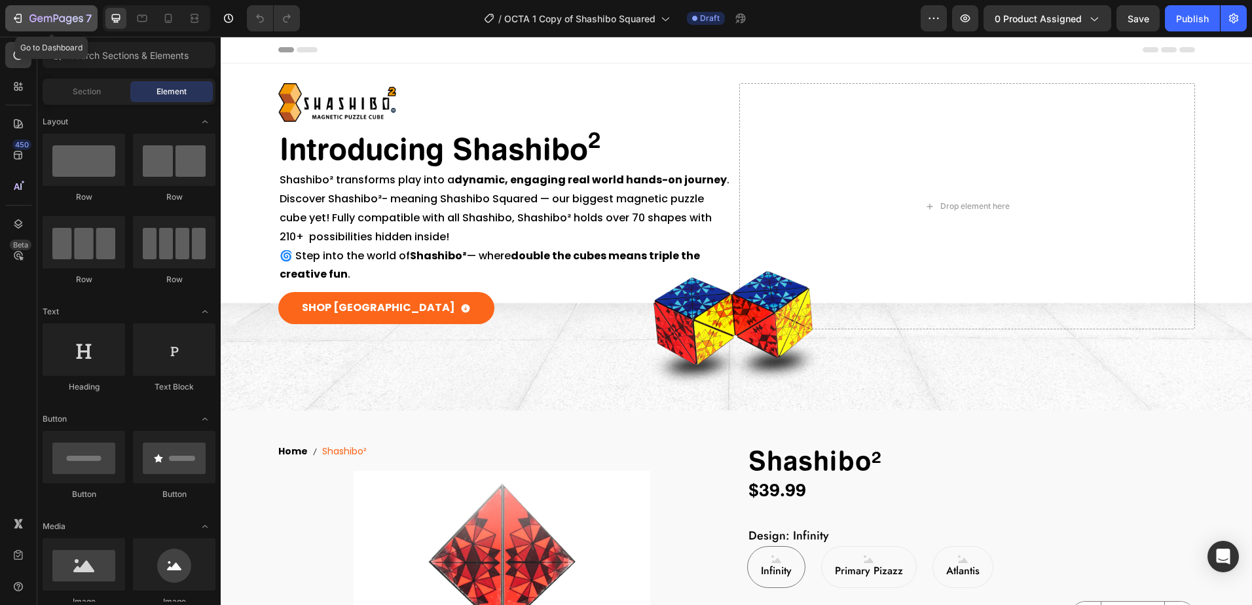 The image size is (1252, 605). Describe the element at coordinates (285, 181) in the screenshot. I see `p: Discover Shashibo²- meaning Shashibo Squared — our biggest magnetic puzzle cube yet! Fully compat...` at that location.